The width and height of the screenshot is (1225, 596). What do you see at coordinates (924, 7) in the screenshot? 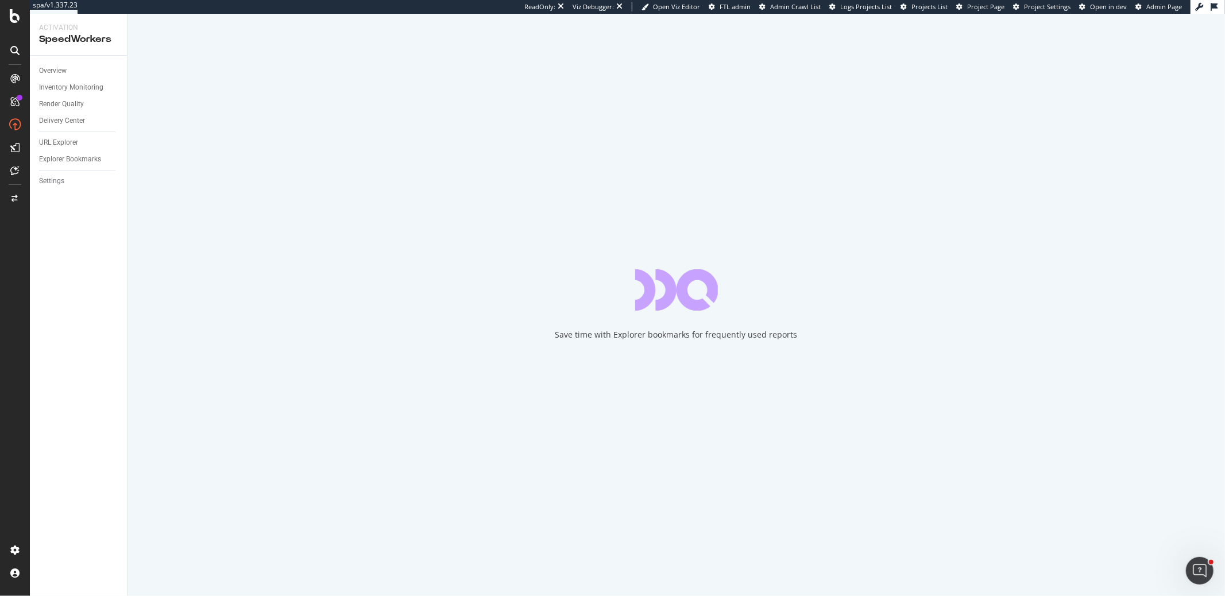
I see `a: Projects List` at bounding box center [924, 7].